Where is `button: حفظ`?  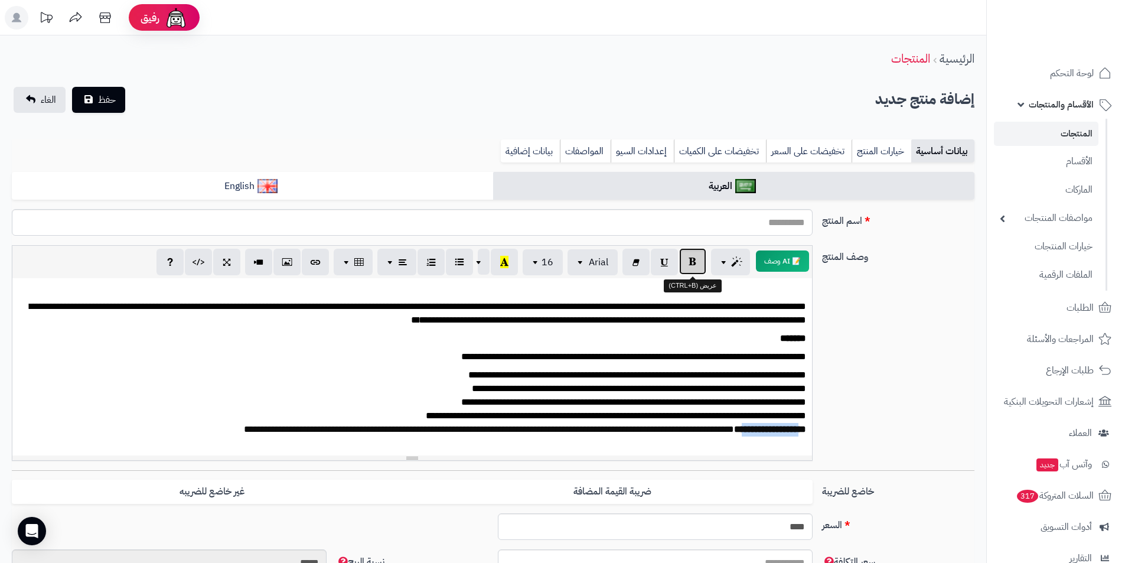
button: حفظ is located at coordinates (99, 100).